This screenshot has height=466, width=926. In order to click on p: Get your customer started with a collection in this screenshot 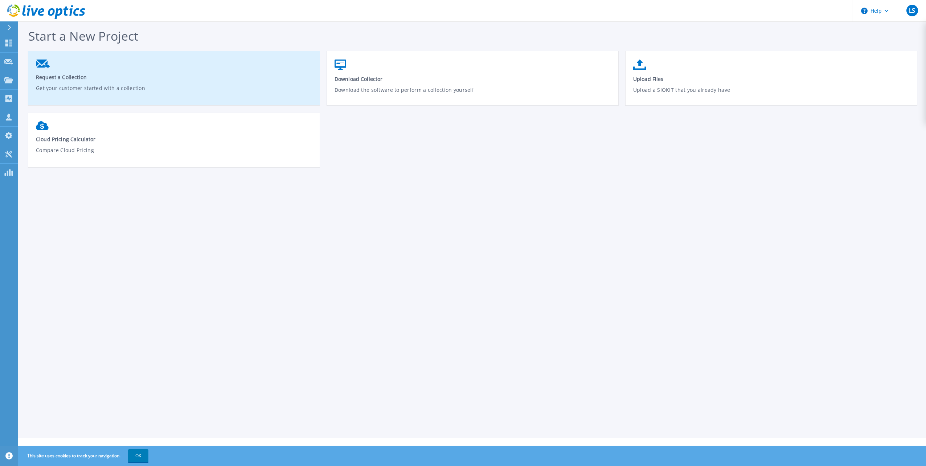, I will do `click(174, 93)`.